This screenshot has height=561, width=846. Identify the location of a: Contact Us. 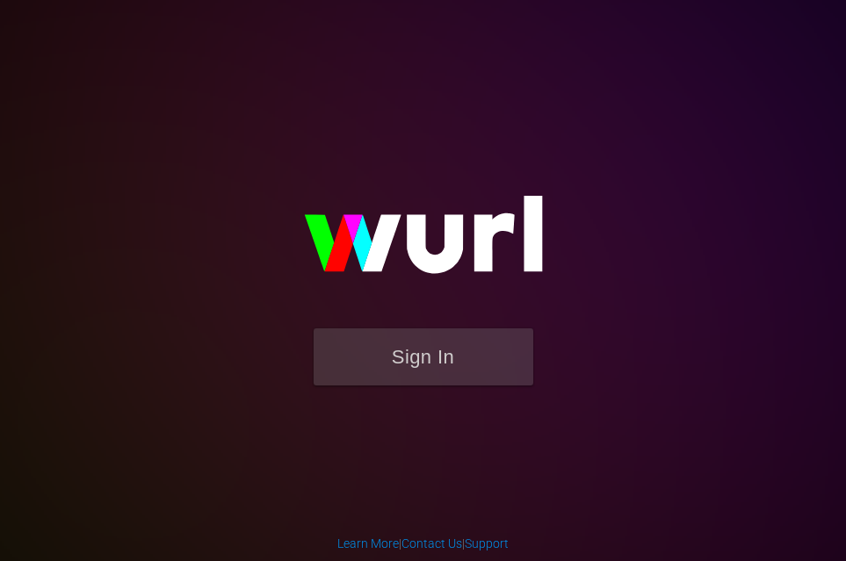
(431, 544).